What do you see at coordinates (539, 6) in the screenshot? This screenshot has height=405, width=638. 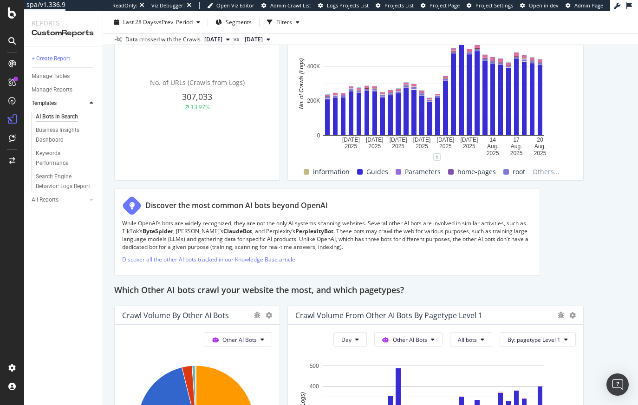 I see `a: Open in dev` at bounding box center [539, 6].